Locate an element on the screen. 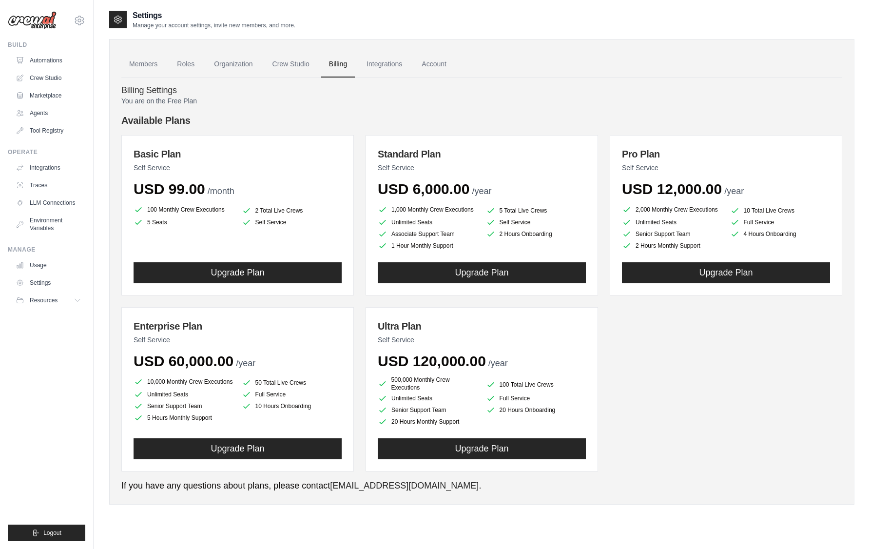 The height and width of the screenshot is (549, 870). button: Resources is located at coordinates (48, 300).